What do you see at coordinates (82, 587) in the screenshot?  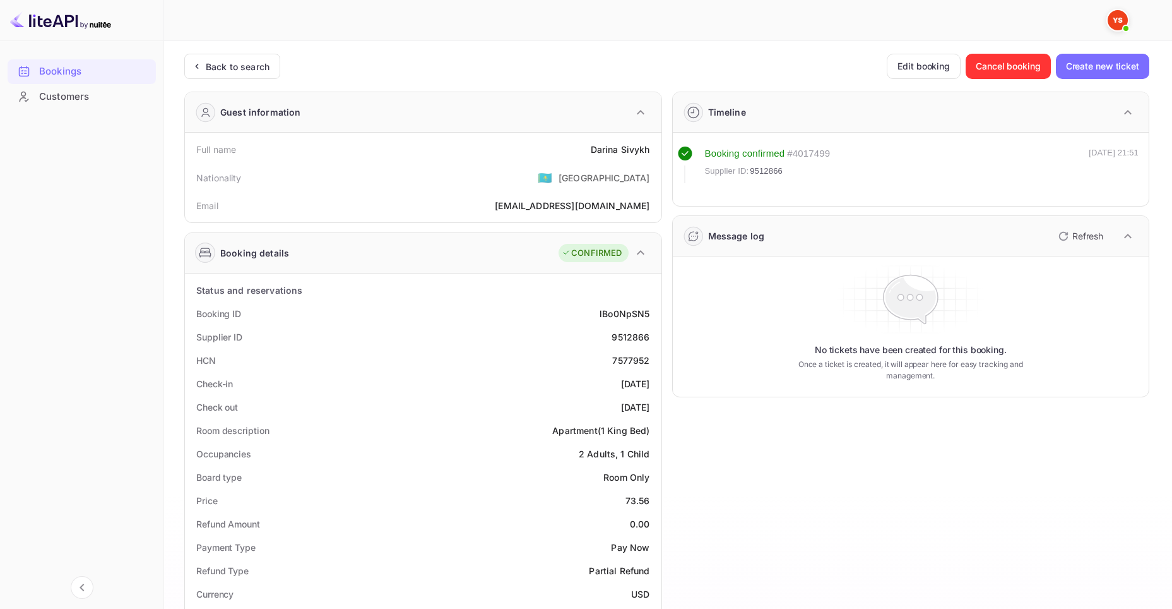 I see `button: Collapse navigation` at bounding box center [82, 587].